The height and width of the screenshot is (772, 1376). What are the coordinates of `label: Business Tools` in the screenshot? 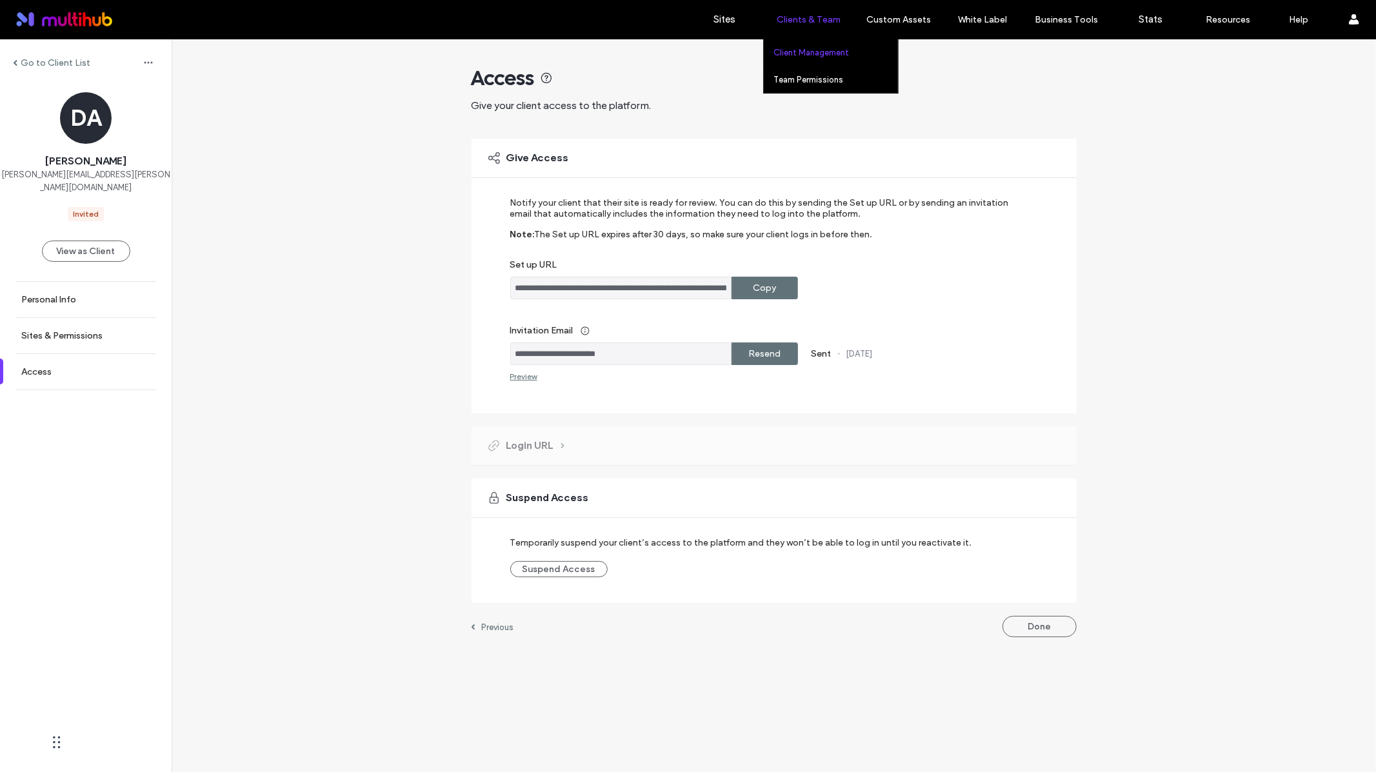 It's located at (1067, 19).